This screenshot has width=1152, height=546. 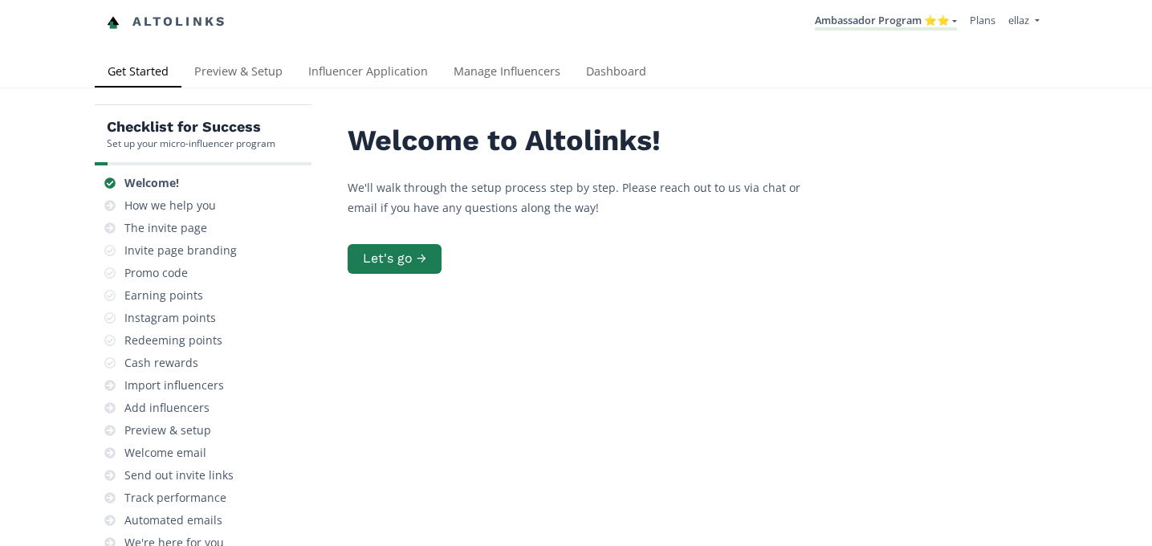 I want to click on button: Let's go →, so click(x=394, y=259).